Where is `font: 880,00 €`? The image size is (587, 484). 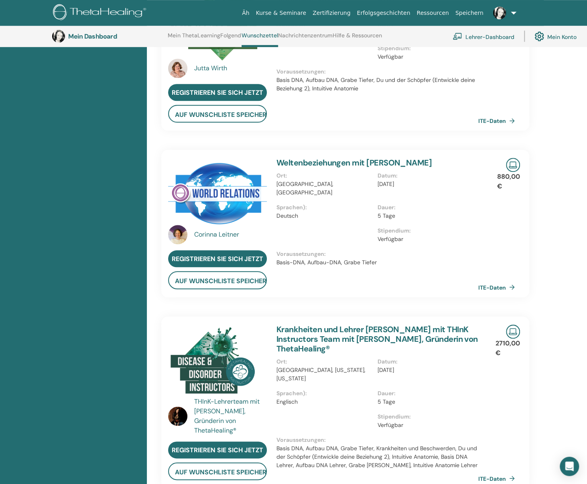 font: 880,00 € is located at coordinates (509, 181).